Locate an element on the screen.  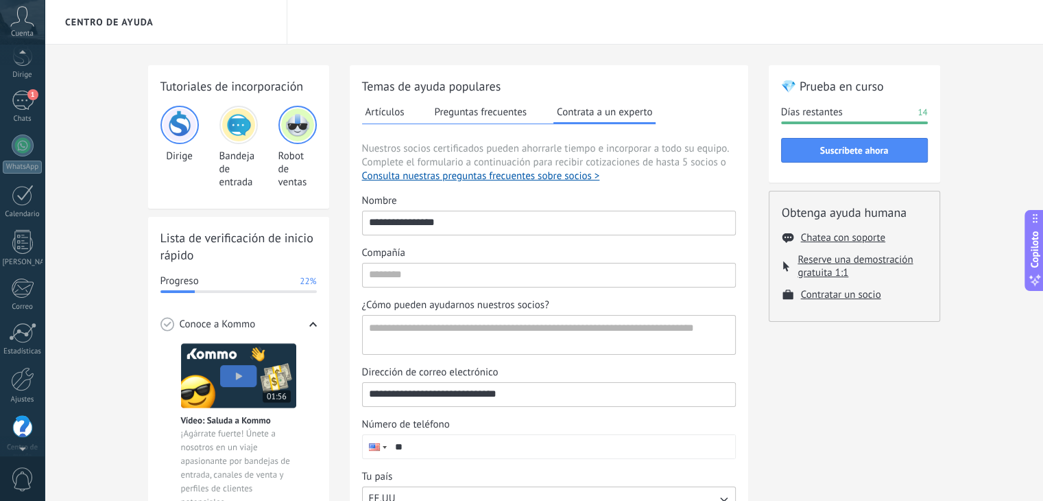
button: Preguntas frecuentes is located at coordinates (481, 112).